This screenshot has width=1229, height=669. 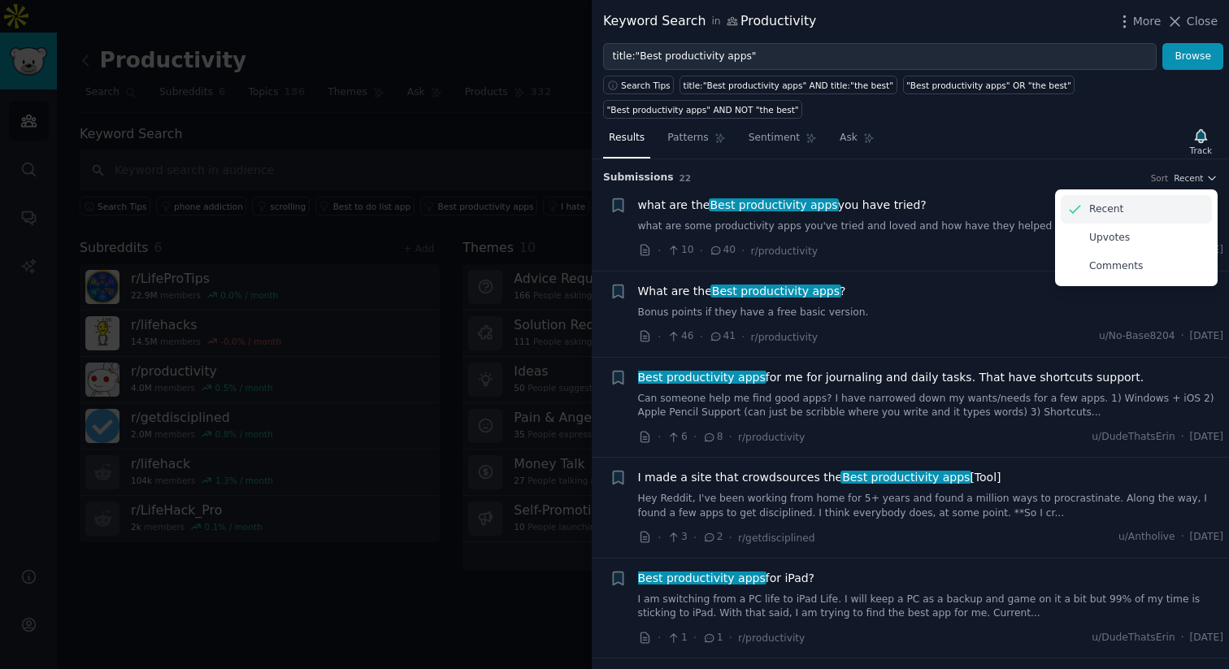 What do you see at coordinates (688, 138) in the screenshot?
I see `span: Patterns` at bounding box center [688, 138].